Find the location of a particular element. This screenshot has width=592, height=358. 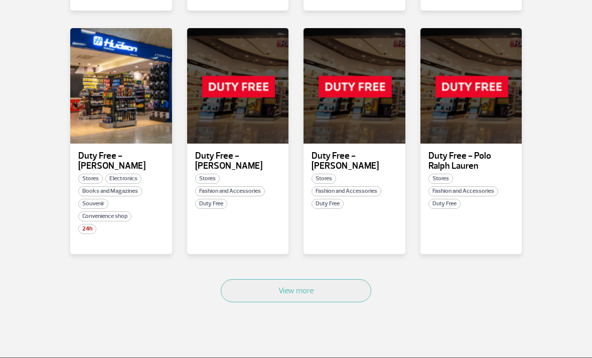

button: View more is located at coordinates (296, 291).